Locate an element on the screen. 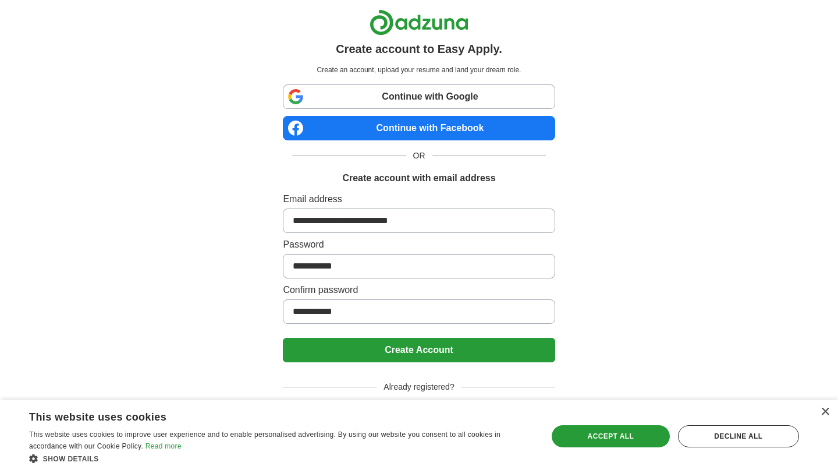  label: Password is located at coordinates (419, 245).